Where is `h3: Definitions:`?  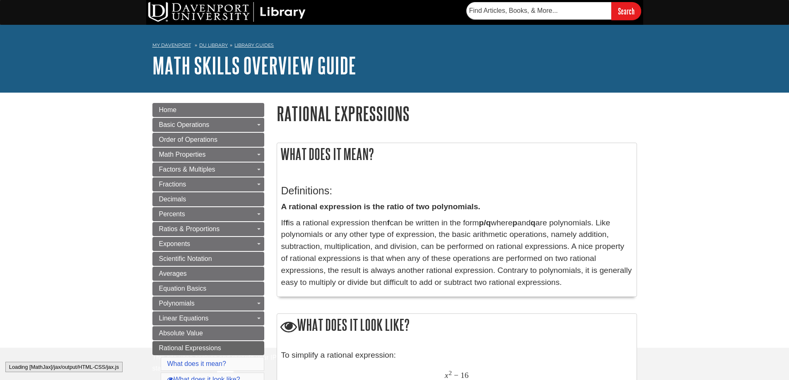 h3: Definitions: is located at coordinates (457, 191).